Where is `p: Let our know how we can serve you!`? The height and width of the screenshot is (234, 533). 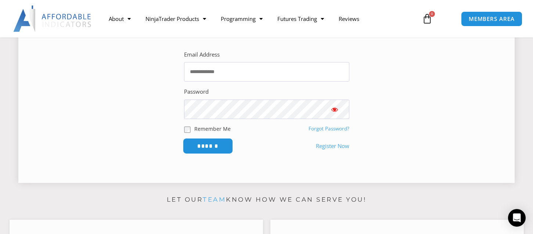
p: Let our know how we can serve you! is located at coordinates (267, 200).